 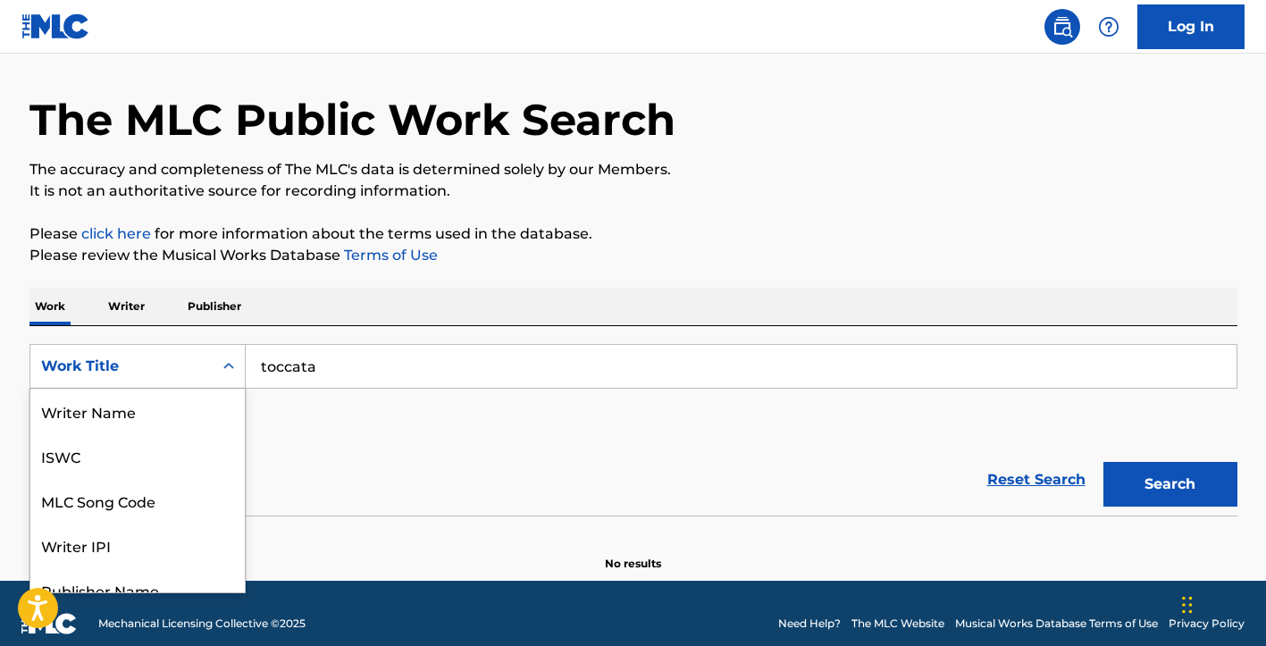 I want to click on div: Writer Name, so click(x=138, y=411).